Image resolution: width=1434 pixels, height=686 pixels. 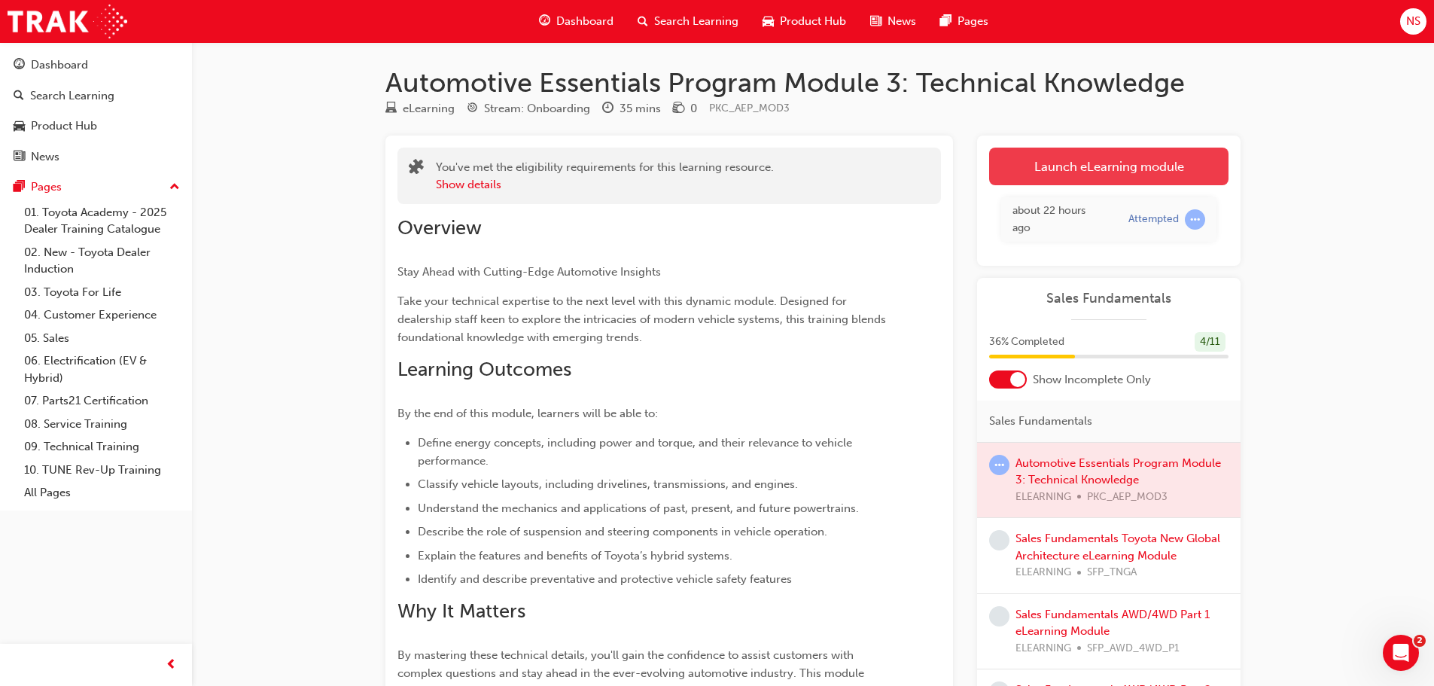 What do you see at coordinates (67, 21) in the screenshot?
I see `img: Trak` at bounding box center [67, 21].